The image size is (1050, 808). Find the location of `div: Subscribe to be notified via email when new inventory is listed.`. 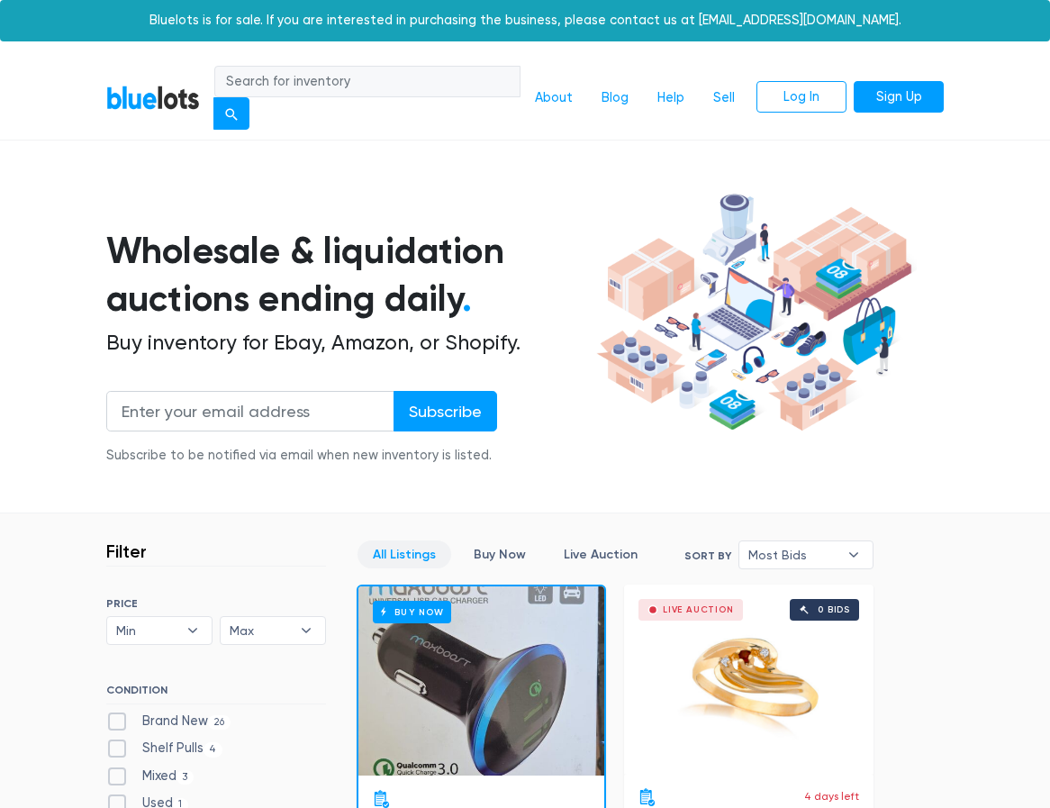

div: Subscribe to be notified via email when new inventory is listed. is located at coordinates (302, 456).